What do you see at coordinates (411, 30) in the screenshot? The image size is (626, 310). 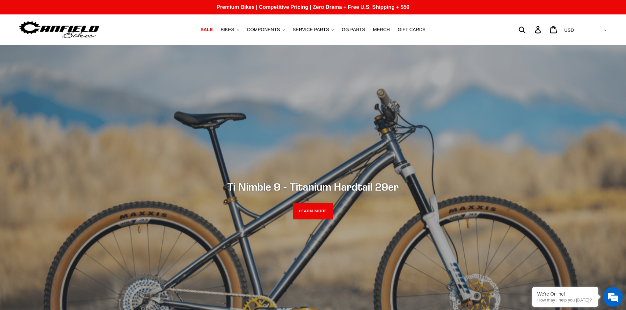 I see `span: GIFT CARDS` at bounding box center [411, 30].